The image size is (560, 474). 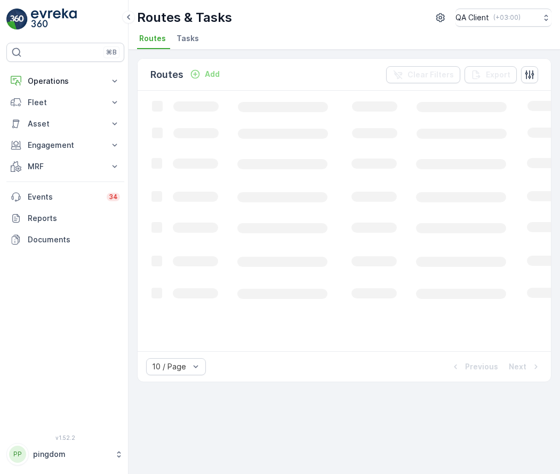 What do you see at coordinates (65, 102) in the screenshot?
I see `button: Fleet` at bounding box center [65, 102].